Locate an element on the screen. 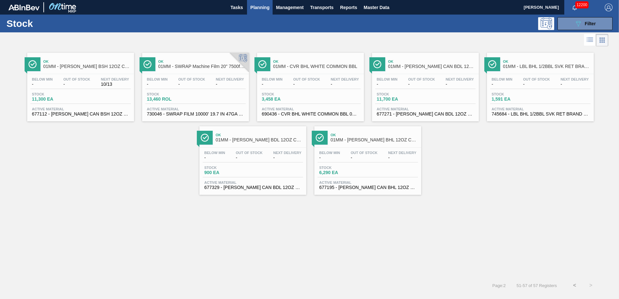  span: 01MM - CARR BSH 12OZ CAN TWNSTK 30/12 CAN is located at coordinates (87, 66).